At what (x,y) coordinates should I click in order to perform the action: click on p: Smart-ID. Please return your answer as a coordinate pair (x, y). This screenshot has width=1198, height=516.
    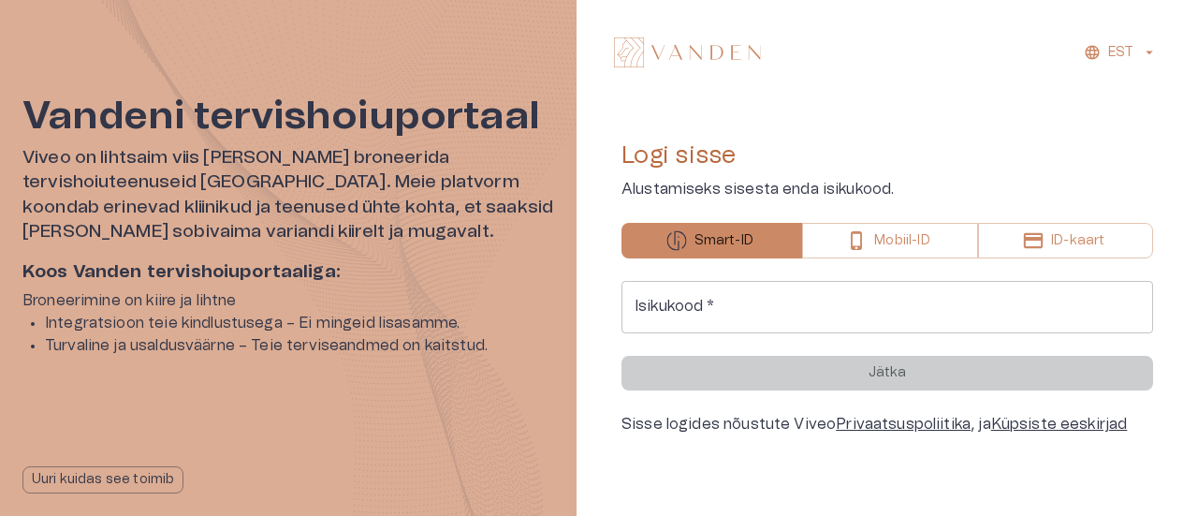
    Looking at the image, I should click on (723, 241).